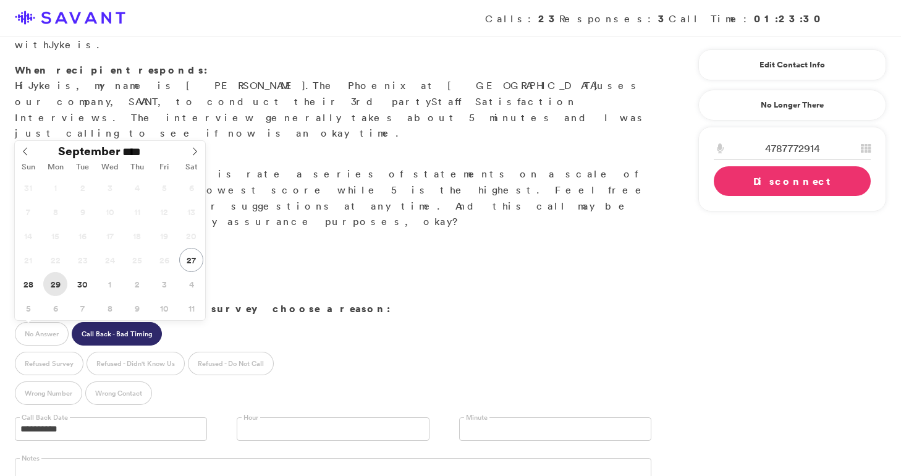 Image resolution: width=901 pixels, height=476 pixels. What do you see at coordinates (28, 236) in the screenshot?
I see `span: September 14, 2025` at bounding box center [28, 236].